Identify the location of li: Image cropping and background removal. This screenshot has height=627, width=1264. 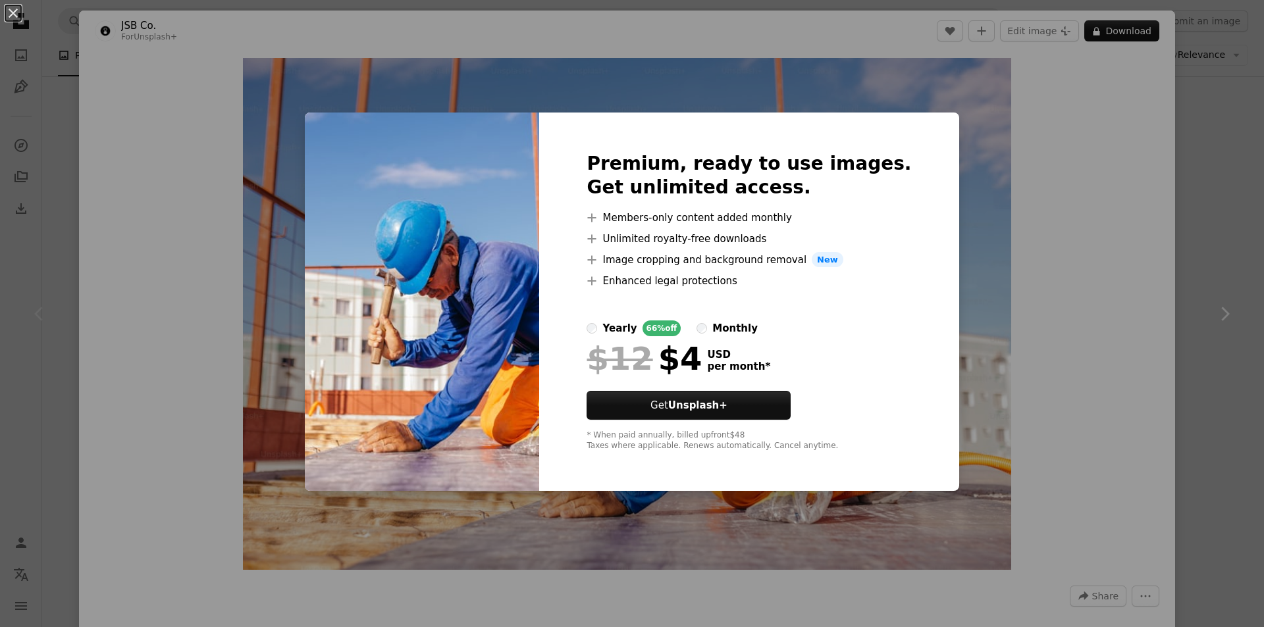
(749, 260).